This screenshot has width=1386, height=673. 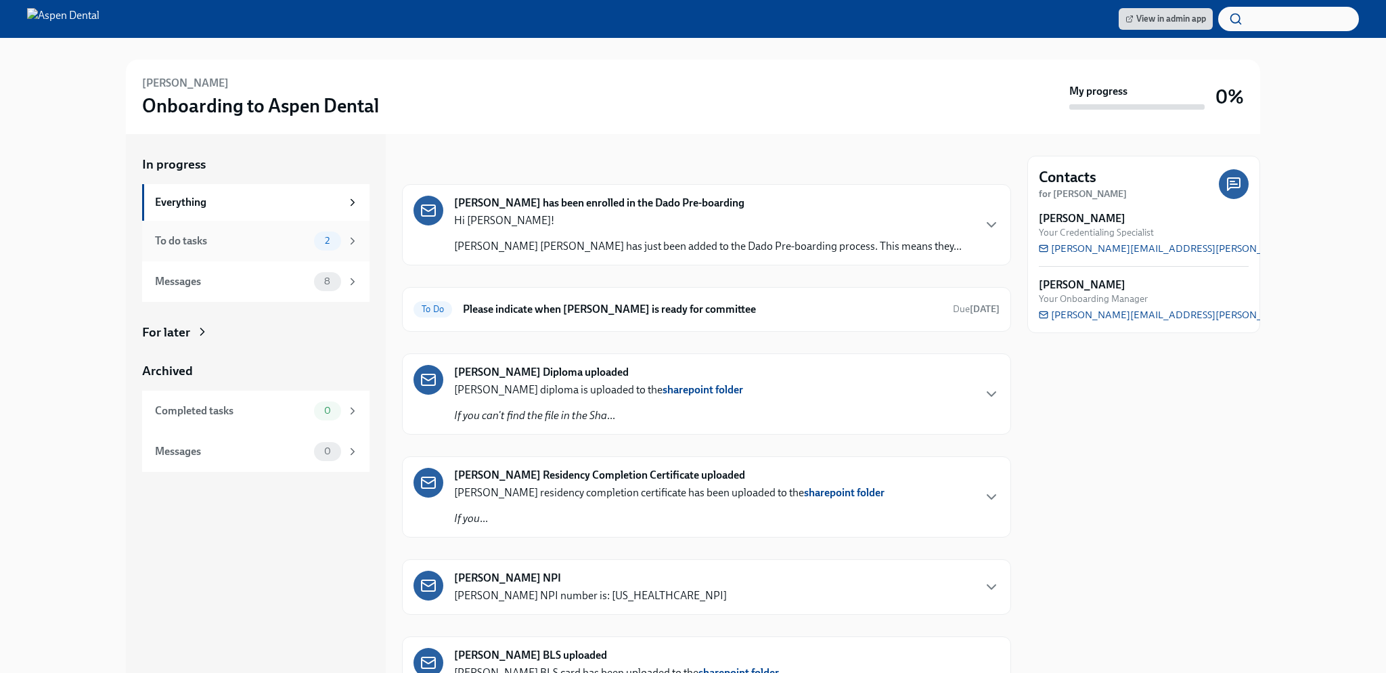 I want to click on a: To do tasks2, so click(x=256, y=241).